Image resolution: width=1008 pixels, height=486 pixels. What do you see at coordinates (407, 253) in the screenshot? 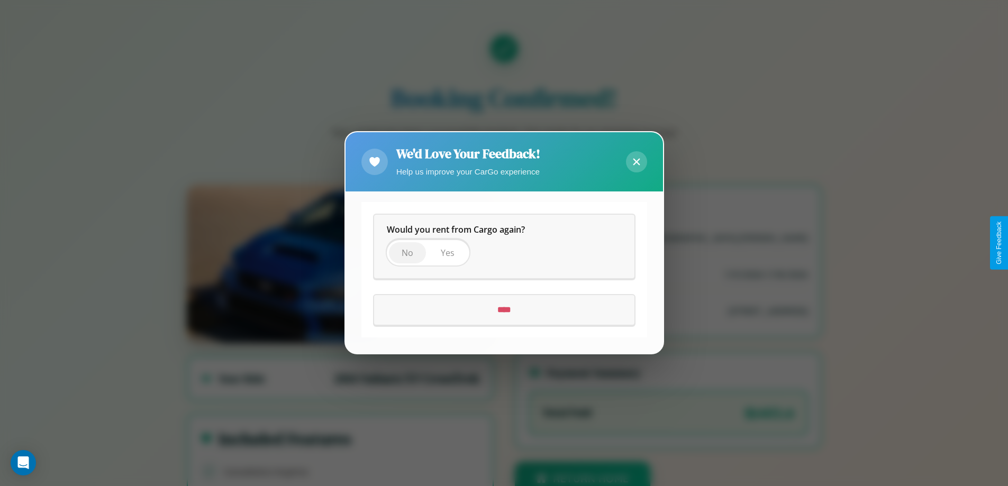
I see `span: No` at bounding box center [407, 253].